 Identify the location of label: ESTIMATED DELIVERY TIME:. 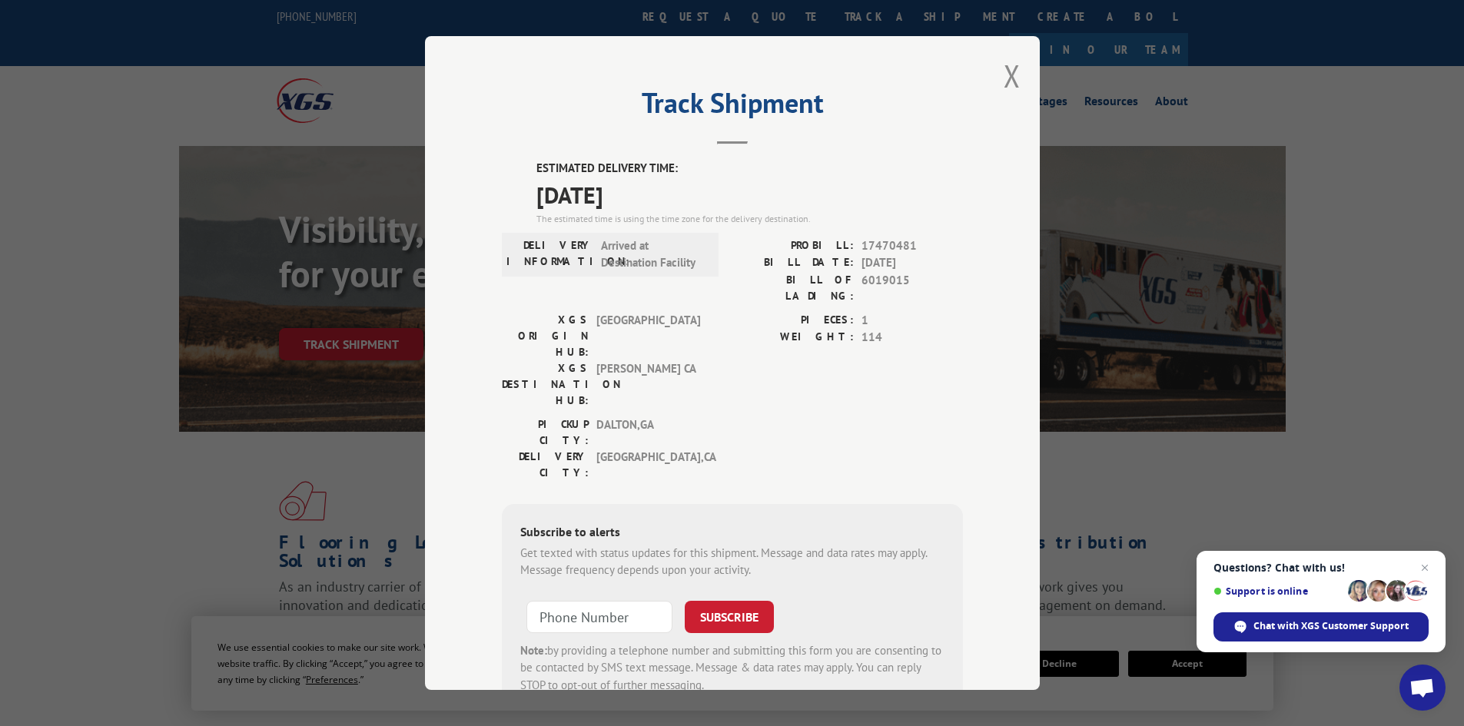
(749, 168).